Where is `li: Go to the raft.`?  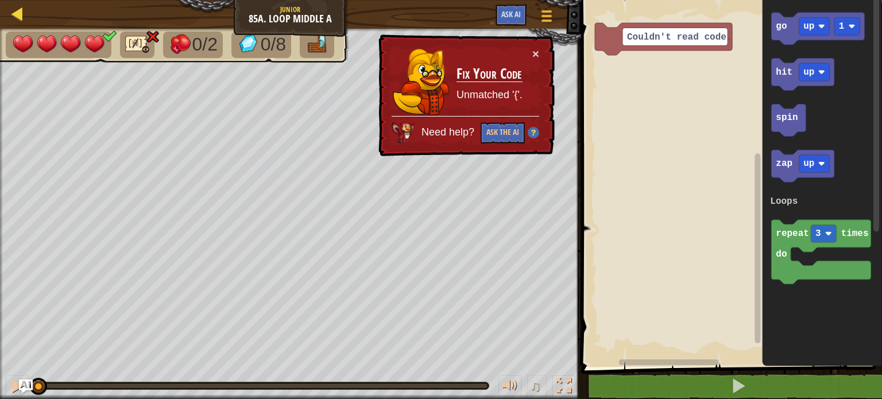
li: Go to the raft. is located at coordinates (317, 45).